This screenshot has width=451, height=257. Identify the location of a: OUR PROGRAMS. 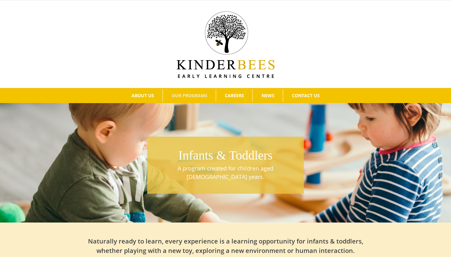
(189, 96).